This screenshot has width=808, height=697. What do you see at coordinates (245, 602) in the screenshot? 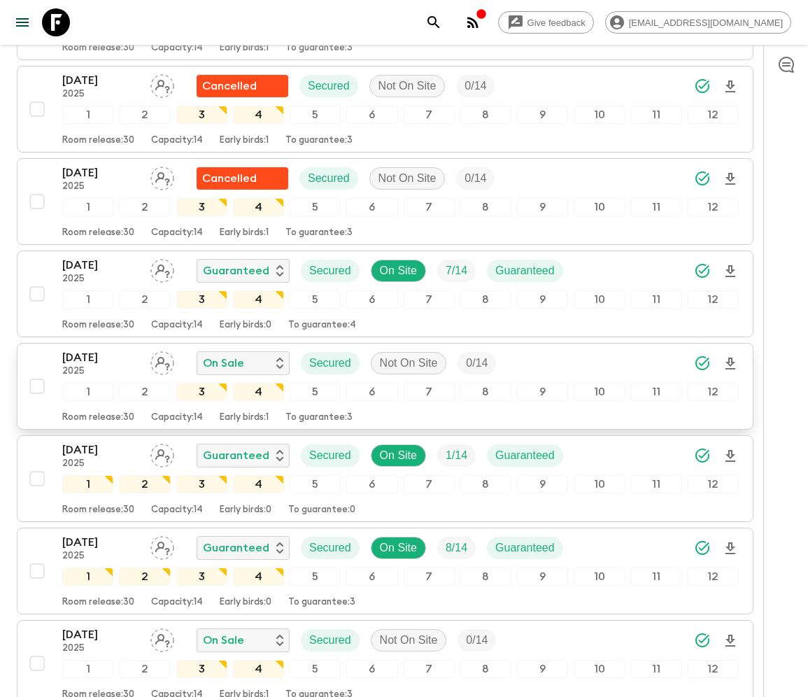
I see `p: Early birds: 0` at bounding box center [245, 602].